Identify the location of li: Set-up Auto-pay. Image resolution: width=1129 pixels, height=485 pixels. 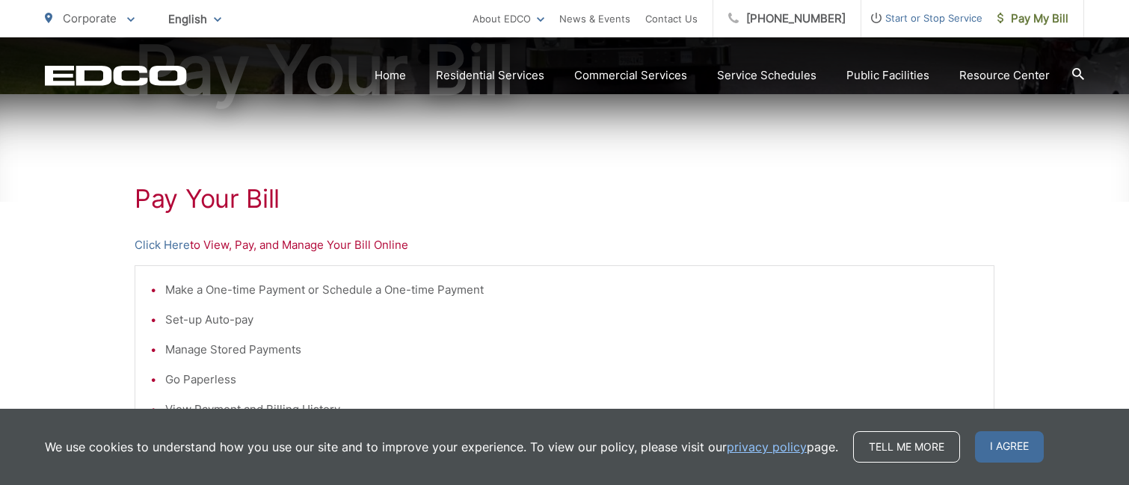
(572, 320).